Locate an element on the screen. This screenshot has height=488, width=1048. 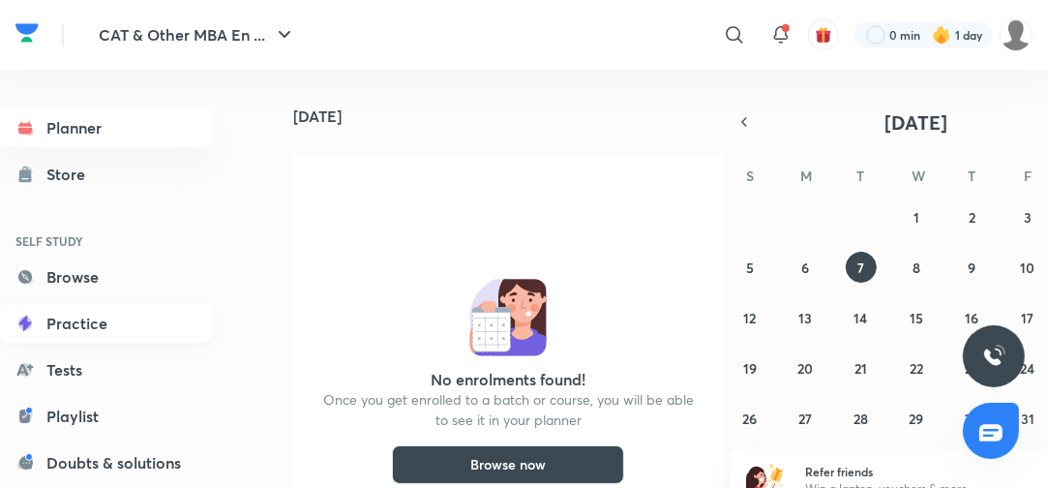
div: Store is located at coordinates (72, 174).